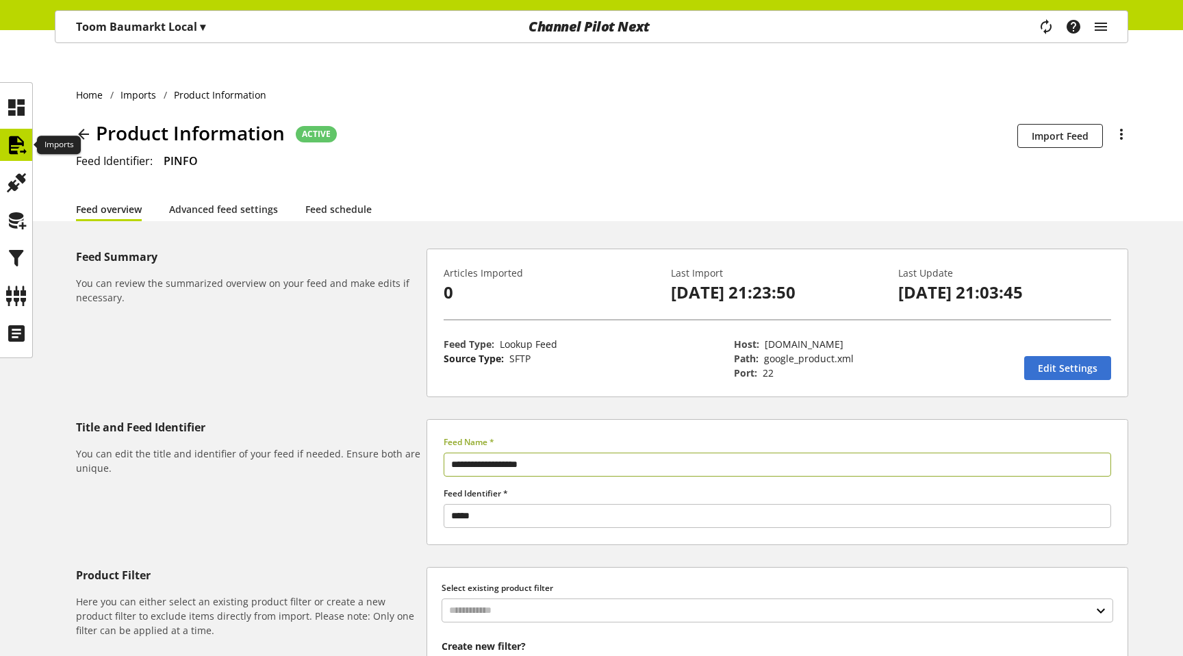 This screenshot has height=656, width=1183. I want to click on h5: Title and Feed Identifier, so click(249, 427).